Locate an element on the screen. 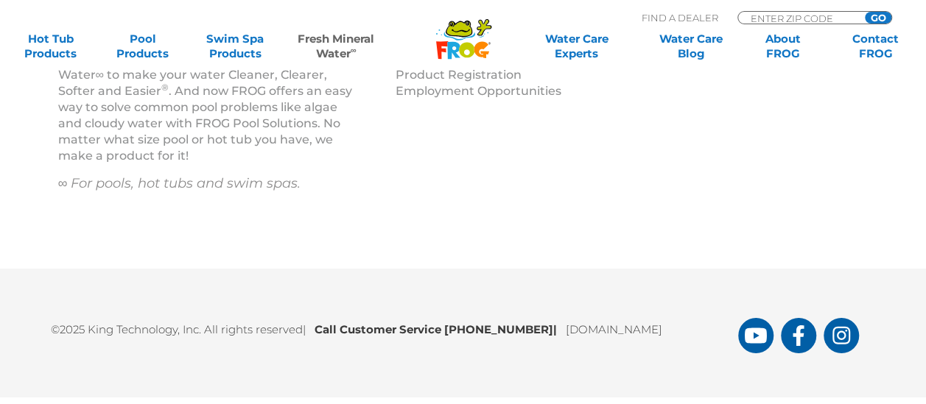 The image size is (926, 404). a: Water CareBlog is located at coordinates (690, 46).